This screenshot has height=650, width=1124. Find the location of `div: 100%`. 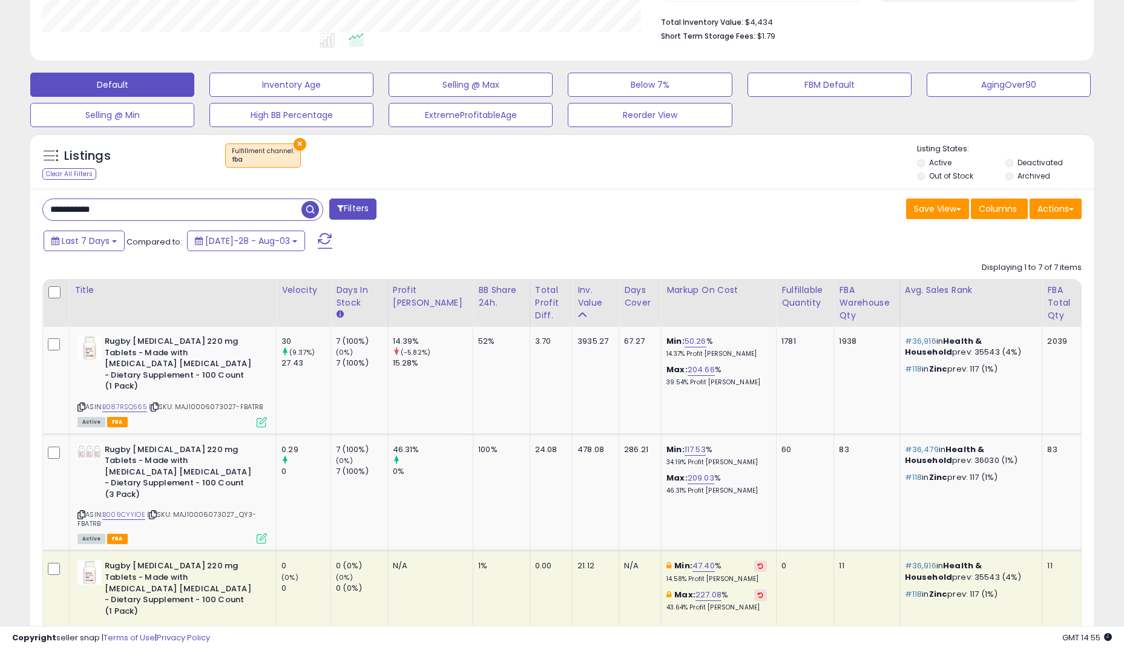

div: 100% is located at coordinates (499, 450).